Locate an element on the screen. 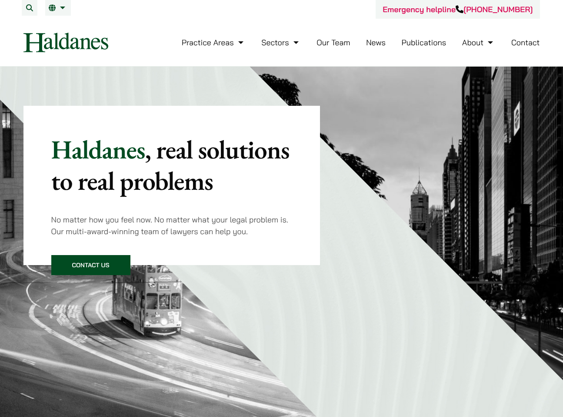  a: Practice Areas is located at coordinates (214, 42).